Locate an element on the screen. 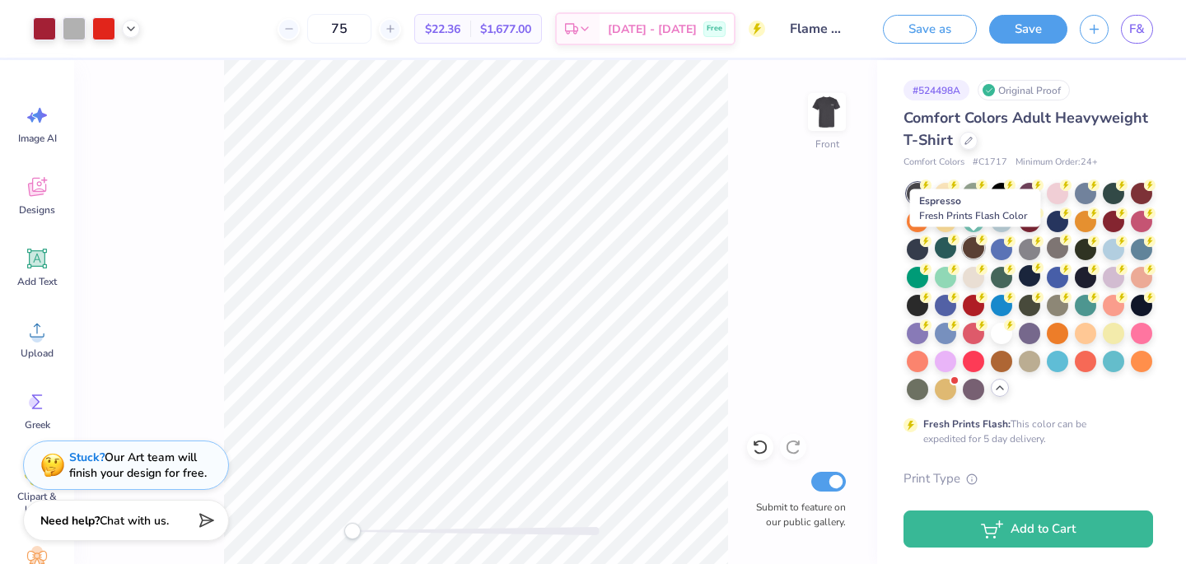 The width and height of the screenshot is (1186, 564). span: Comfort Colors Adult Heavyweight T-Shirt is located at coordinates (1026, 129).